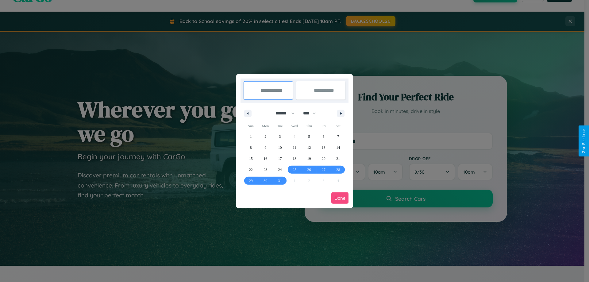 The width and height of the screenshot is (589, 282). Describe the element at coordinates (251, 170) in the screenshot. I see `span: 22` at that location.